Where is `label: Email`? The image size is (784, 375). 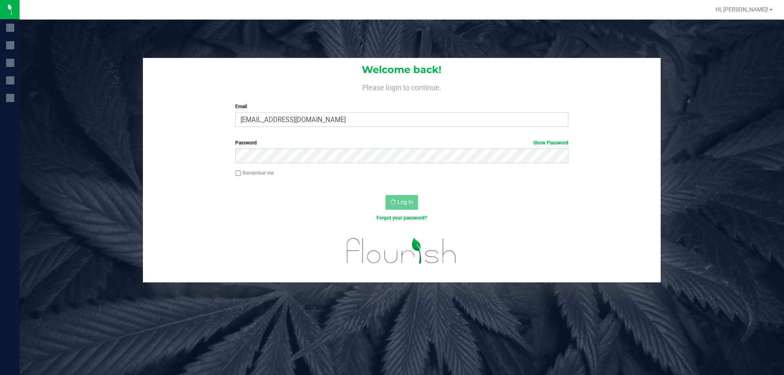 label: Email is located at coordinates (402, 107).